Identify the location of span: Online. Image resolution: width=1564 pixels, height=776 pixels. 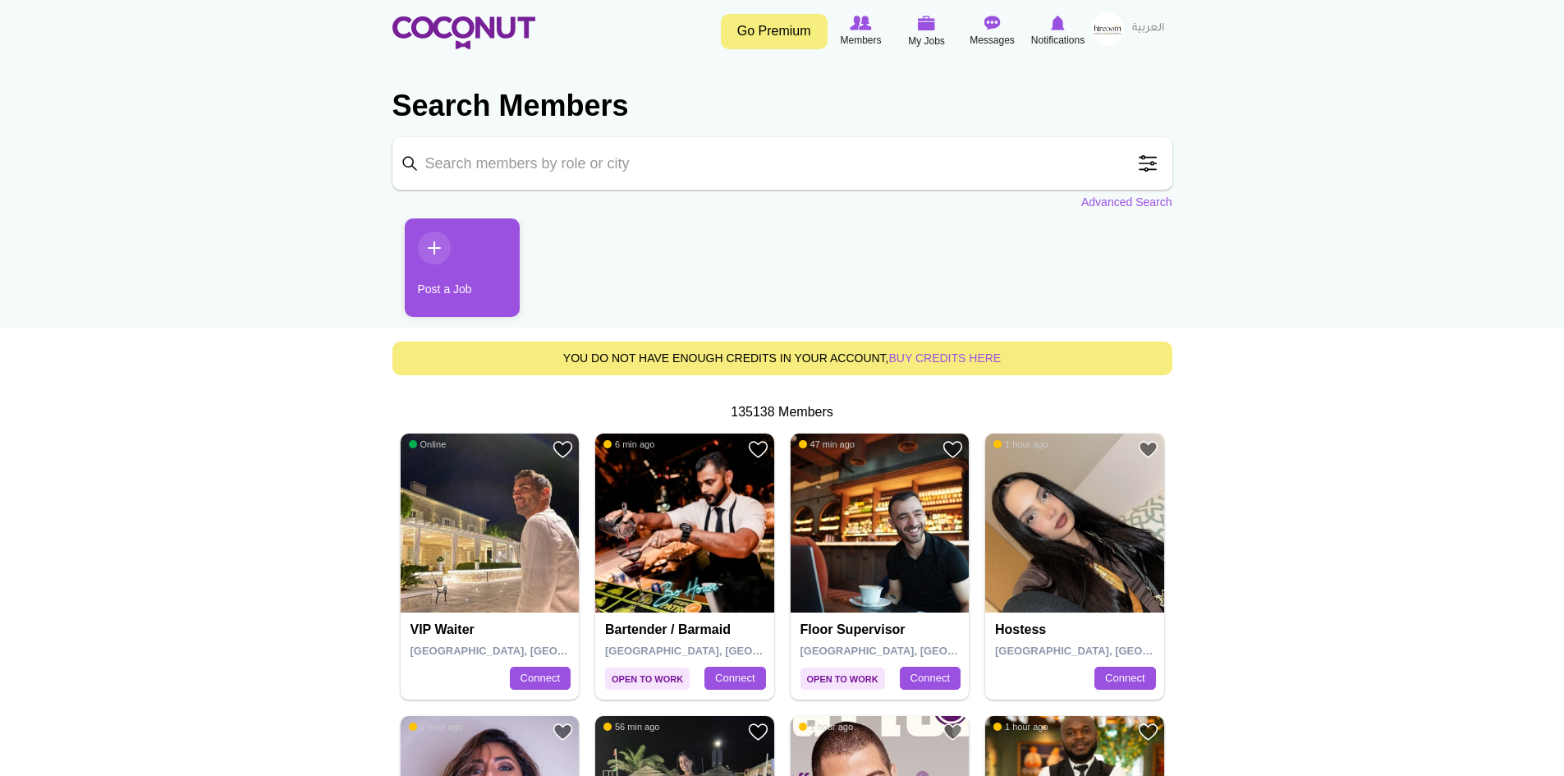
(428, 444).